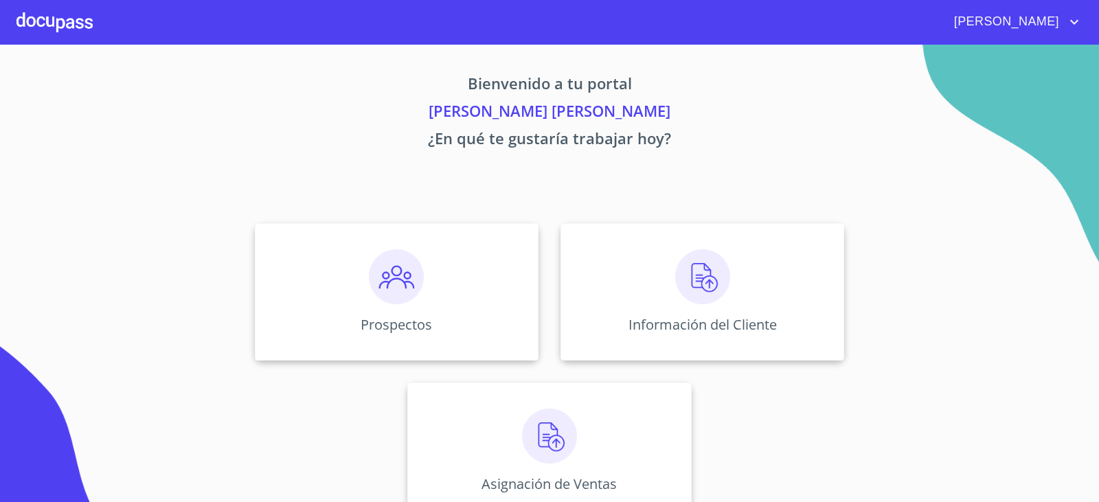  I want to click on p: Prospectos, so click(396, 324).